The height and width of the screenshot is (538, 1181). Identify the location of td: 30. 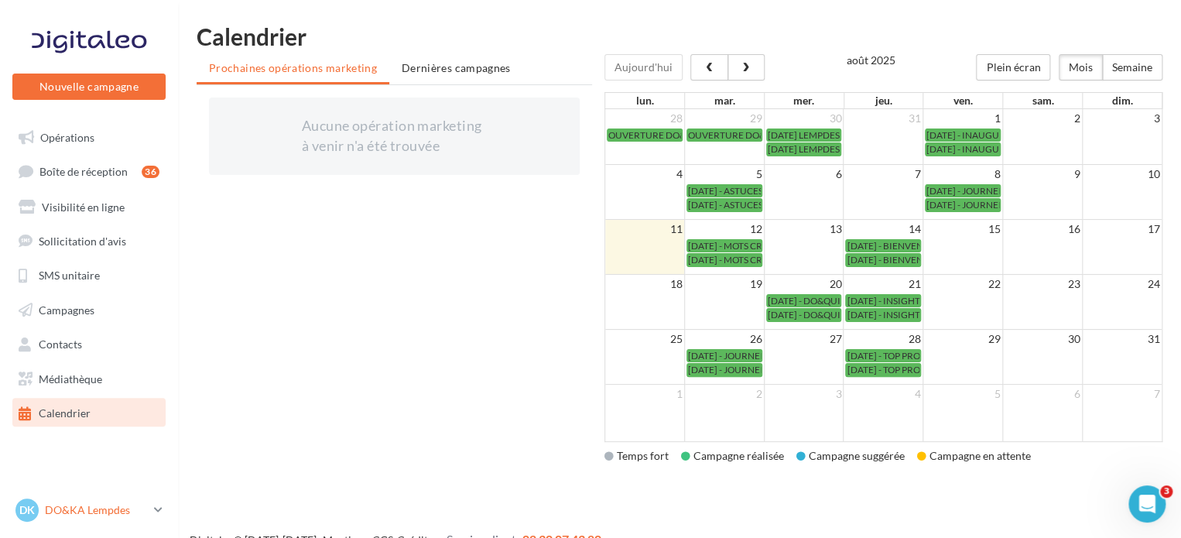
(1041, 339).